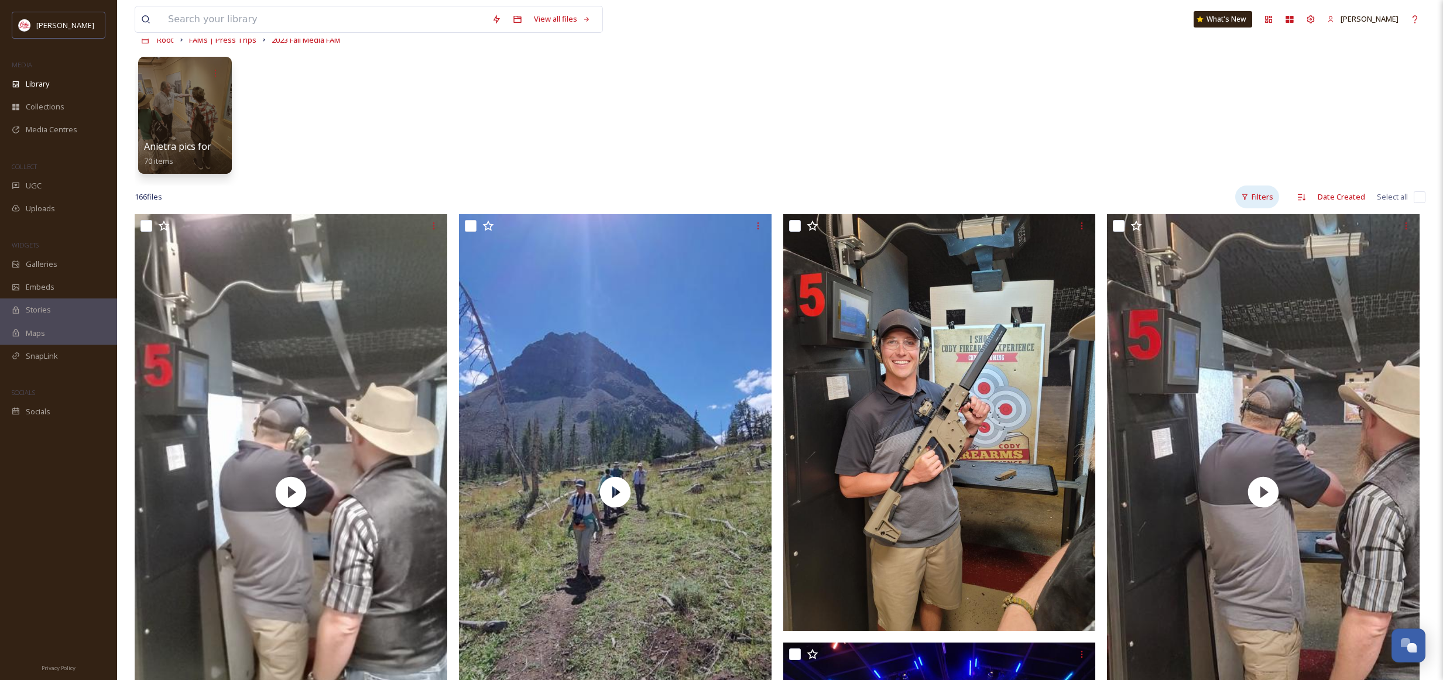 The image size is (1443, 680). What do you see at coordinates (33, 186) in the screenshot?
I see `span: UGC` at bounding box center [33, 186].